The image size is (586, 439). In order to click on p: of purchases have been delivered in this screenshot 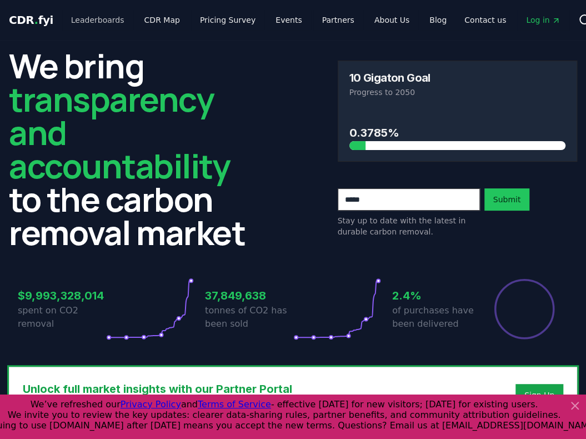, I will do `click(436, 317)`.